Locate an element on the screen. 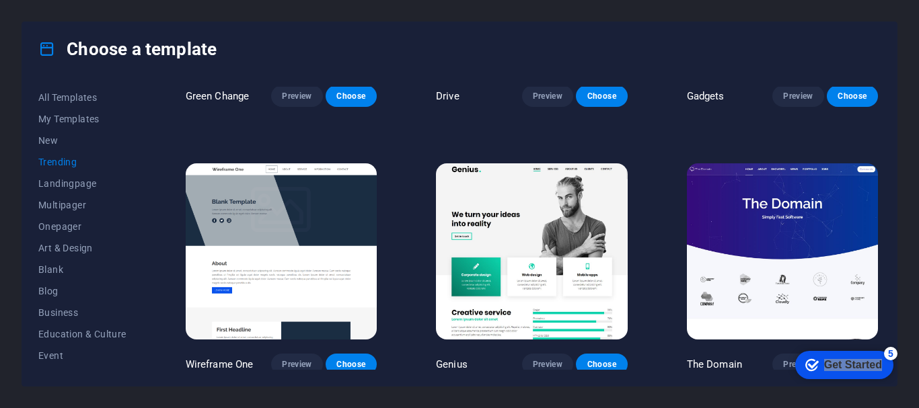  p: Gadgets is located at coordinates (706, 96).